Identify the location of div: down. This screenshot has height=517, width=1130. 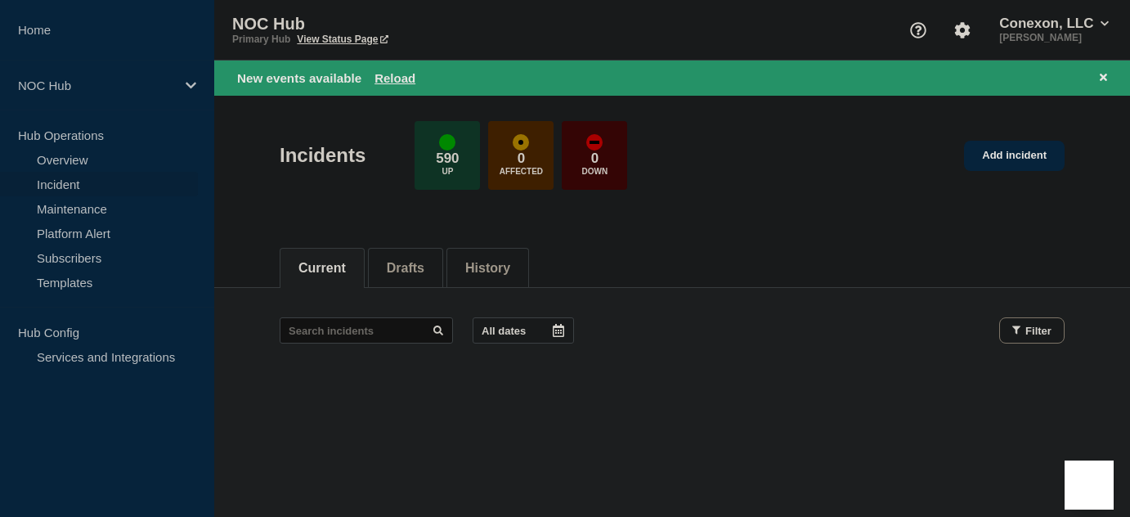
(594, 142).